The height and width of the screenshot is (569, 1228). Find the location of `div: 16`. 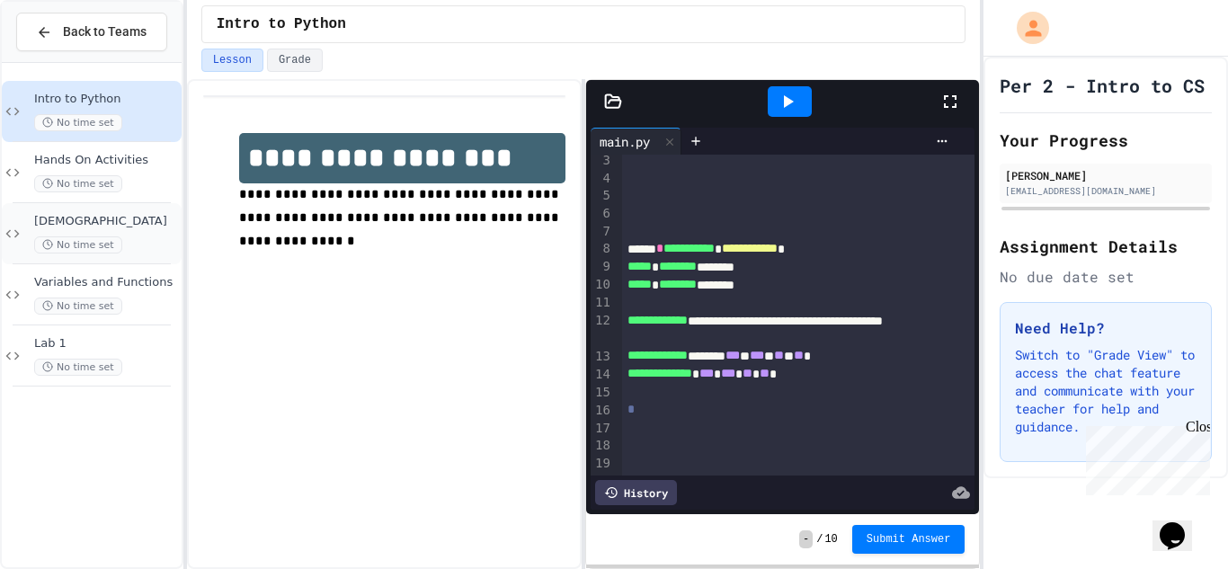

div: 16 is located at coordinates (601, 411).